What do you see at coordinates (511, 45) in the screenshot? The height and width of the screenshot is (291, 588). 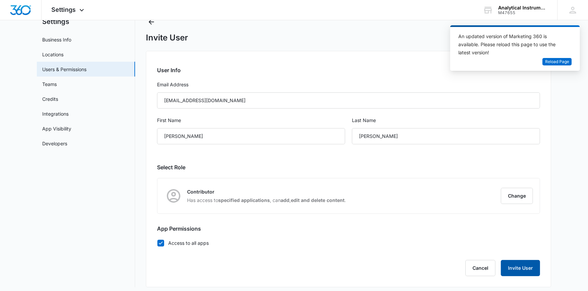 I see `div: An updated version of Marketing 360 is available. Please reload this page to use the latest version!` at bounding box center [511, 45].